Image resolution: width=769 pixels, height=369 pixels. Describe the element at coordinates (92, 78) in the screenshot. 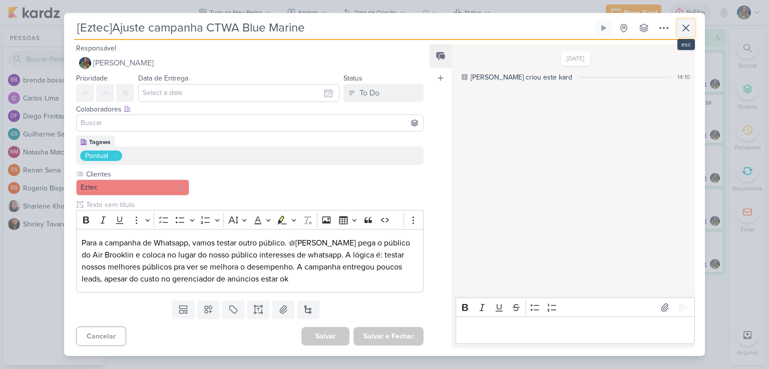

I see `label: Prioridade` at that location.